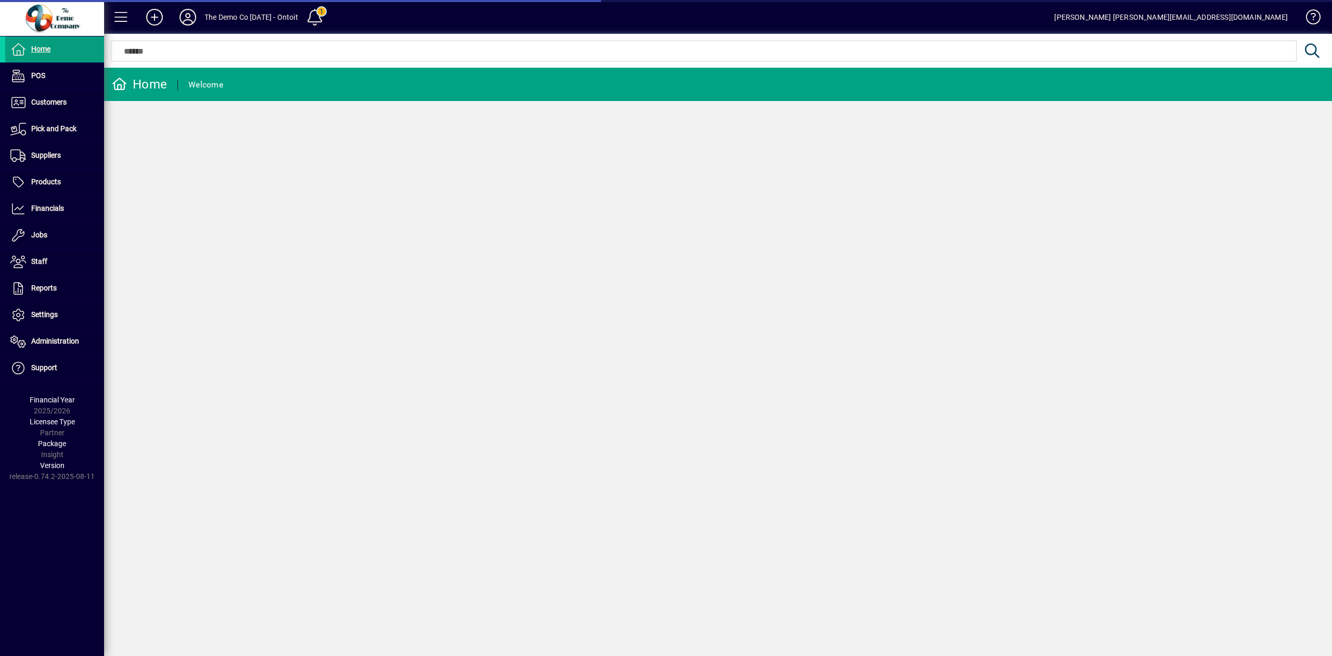 The width and height of the screenshot is (1332, 656). Describe the element at coordinates (55, 76) in the screenshot. I see `a: POS` at that location.